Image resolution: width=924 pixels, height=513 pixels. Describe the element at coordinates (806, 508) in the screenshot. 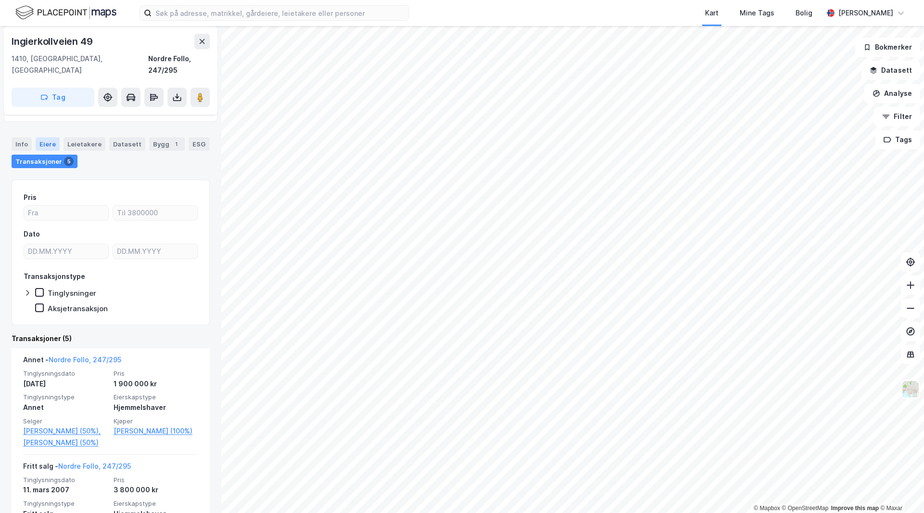

I see `a: OpenStreetMap` at that location.